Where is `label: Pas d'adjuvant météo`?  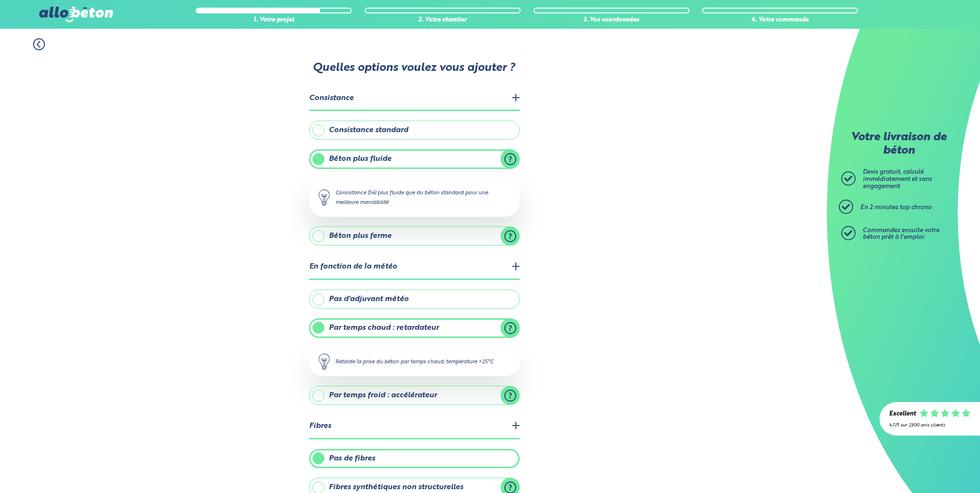
label: Pas d'adjuvant météo is located at coordinates (414, 299).